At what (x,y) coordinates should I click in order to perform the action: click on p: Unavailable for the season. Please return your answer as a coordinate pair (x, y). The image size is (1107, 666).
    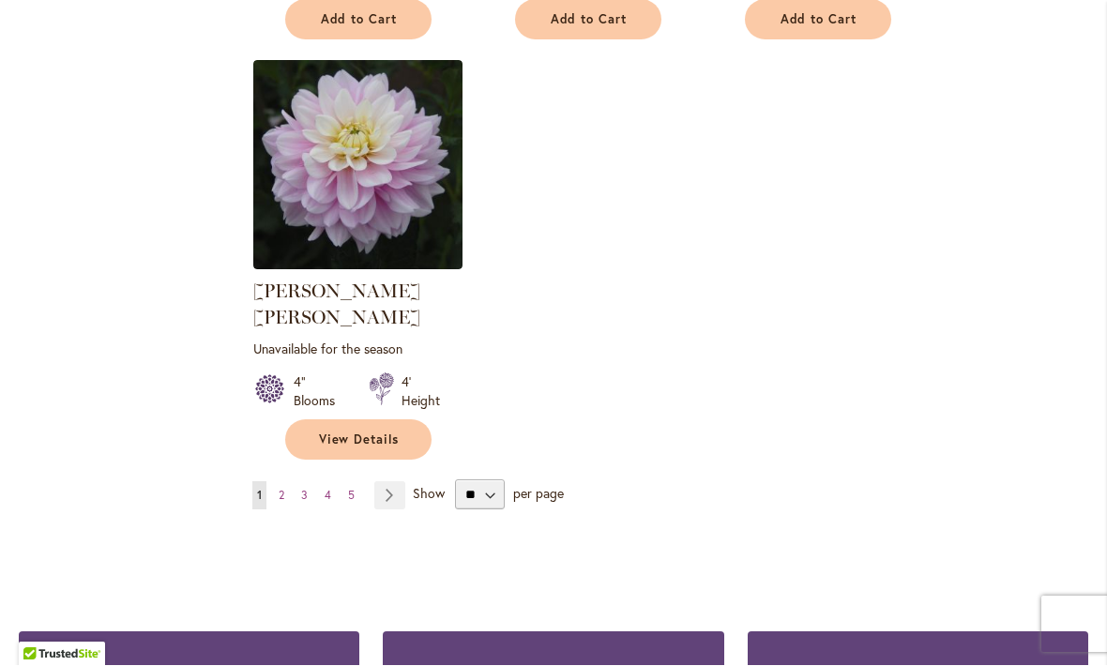
    Looking at the image, I should click on (358, 349).